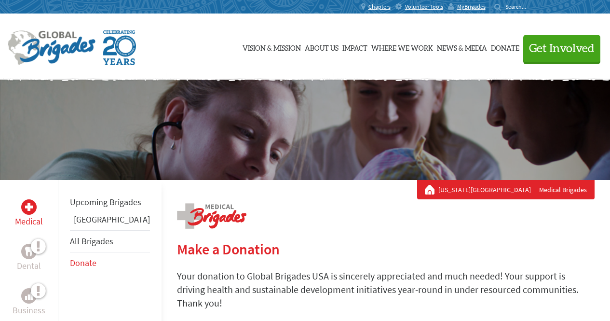 This screenshot has width=610, height=321. I want to click on span: Chapters, so click(380, 7).